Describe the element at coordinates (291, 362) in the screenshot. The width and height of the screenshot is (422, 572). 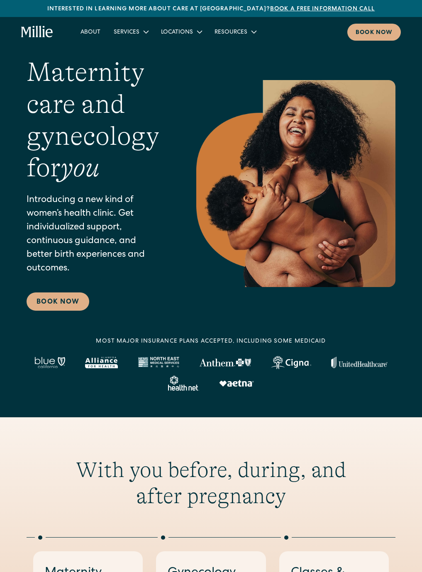
I see `img: Cigna logo` at that location.